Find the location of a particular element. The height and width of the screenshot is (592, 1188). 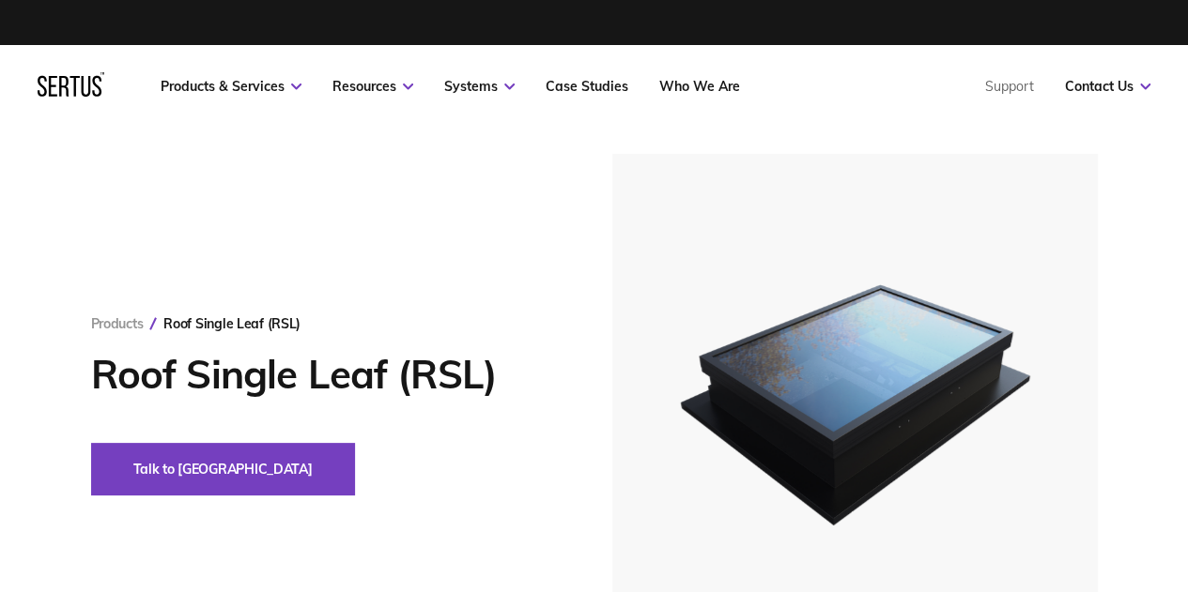

a: Contact Us is located at coordinates (1107, 86).